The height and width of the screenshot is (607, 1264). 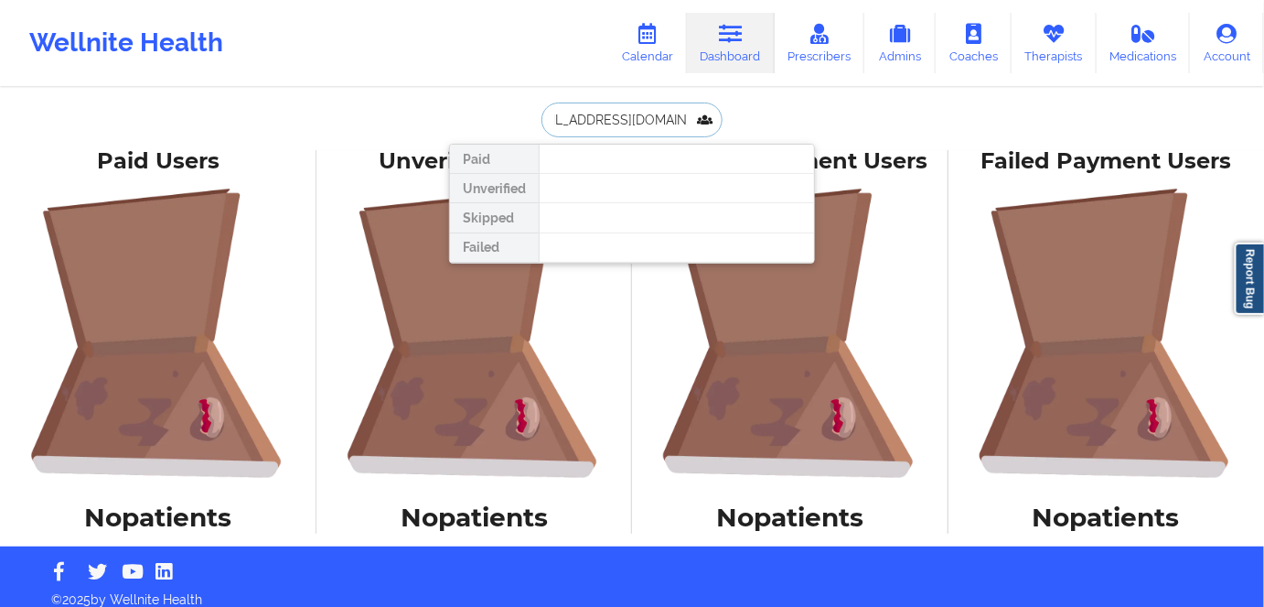 What do you see at coordinates (494, 248) in the screenshot?
I see `div: Failed` at bounding box center [494, 248].